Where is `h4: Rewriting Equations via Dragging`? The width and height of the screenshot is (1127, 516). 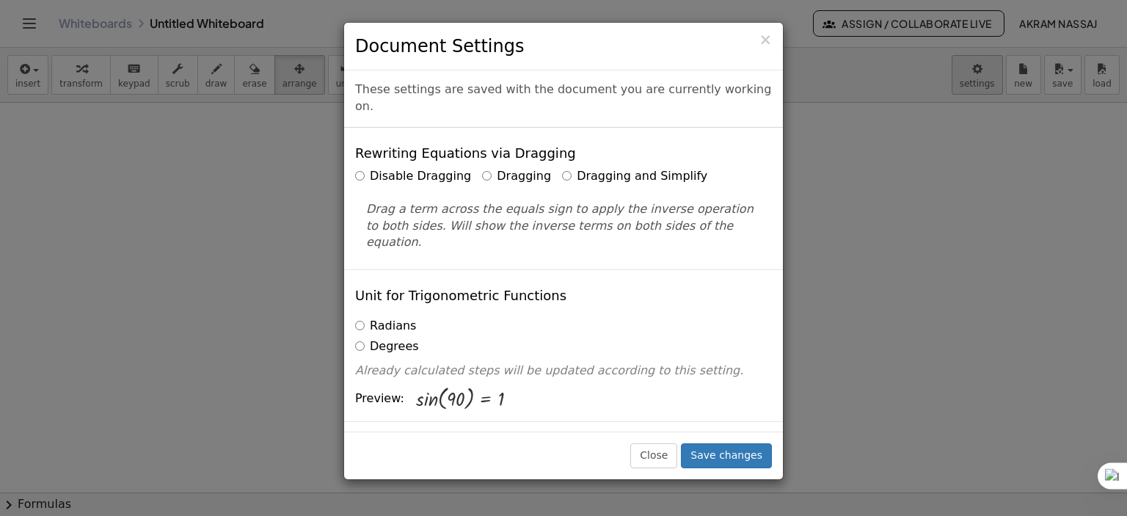
h4: Rewriting Equations via Dragging is located at coordinates (465, 153).